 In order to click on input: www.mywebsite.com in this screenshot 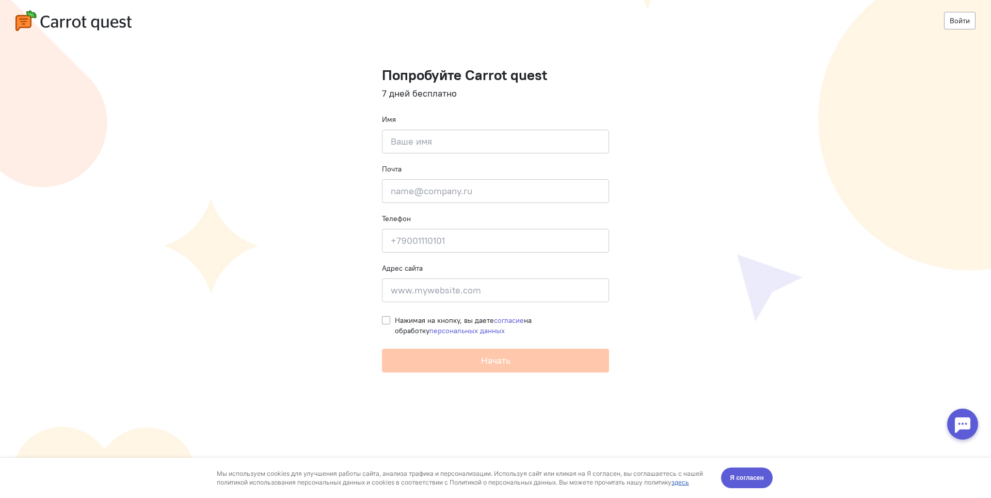, I will do `click(495, 290)`.